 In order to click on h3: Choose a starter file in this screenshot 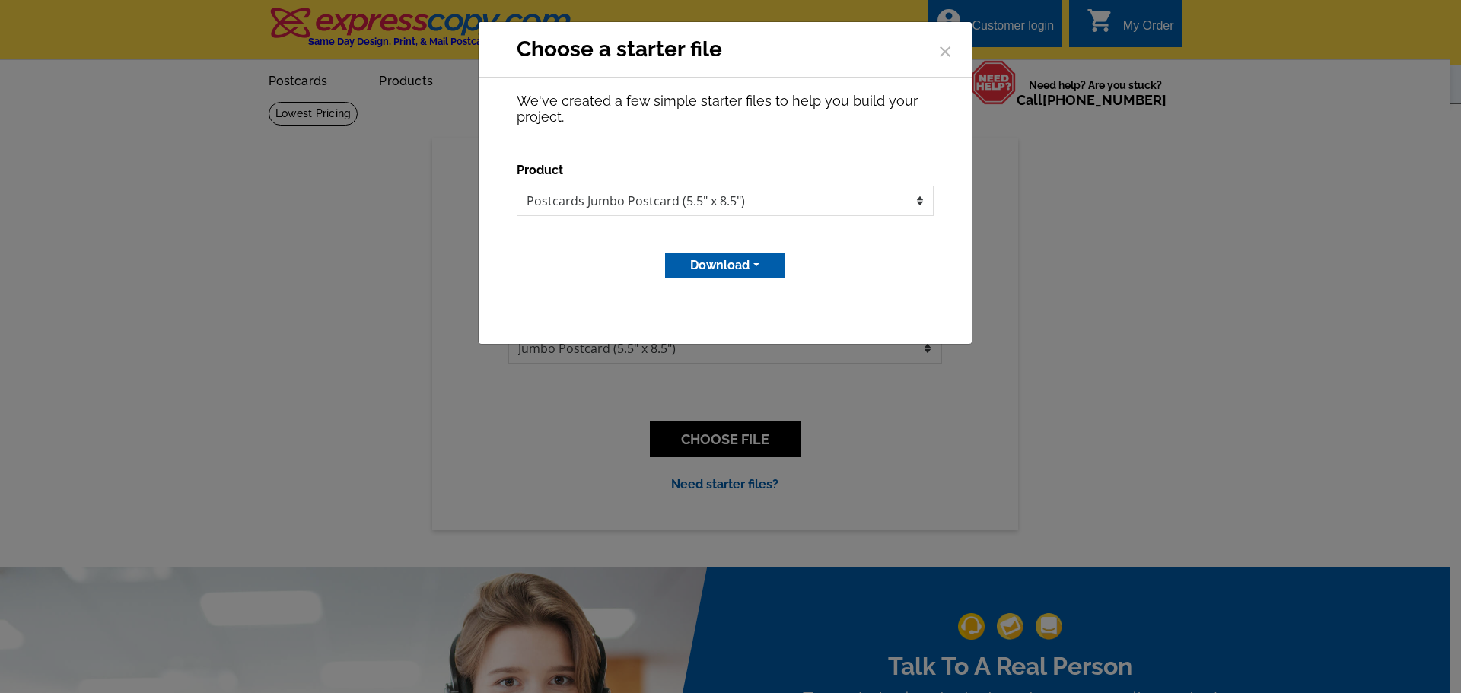, I will do `click(619, 49)`.